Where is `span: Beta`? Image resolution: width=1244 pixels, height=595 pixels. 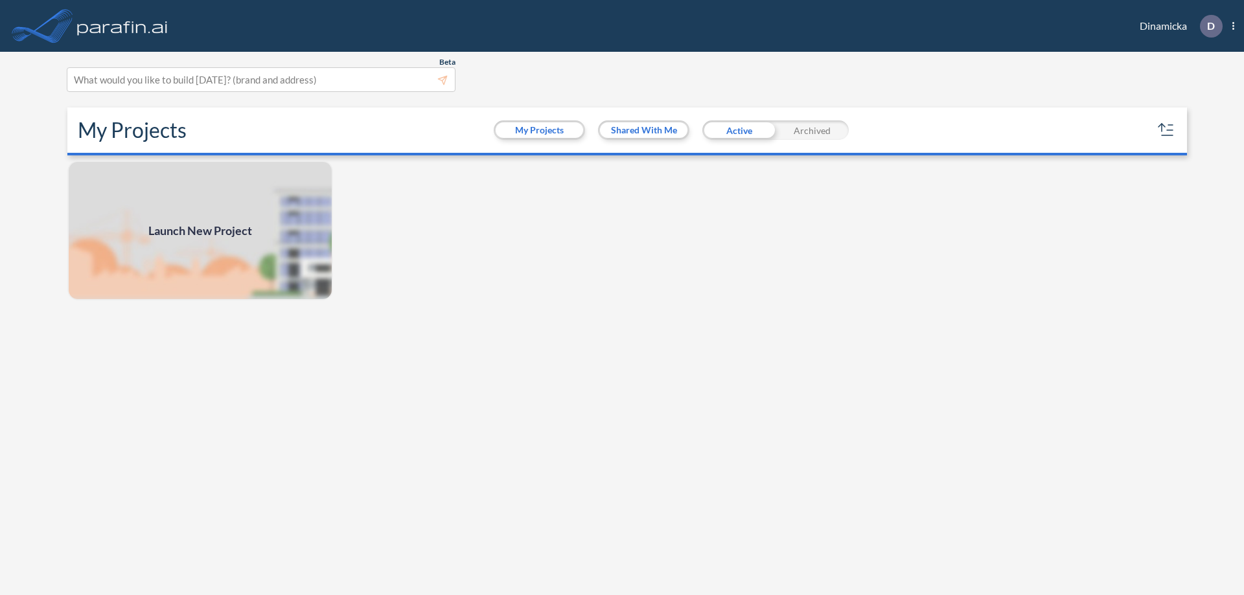
span: Beta is located at coordinates (447, 62).